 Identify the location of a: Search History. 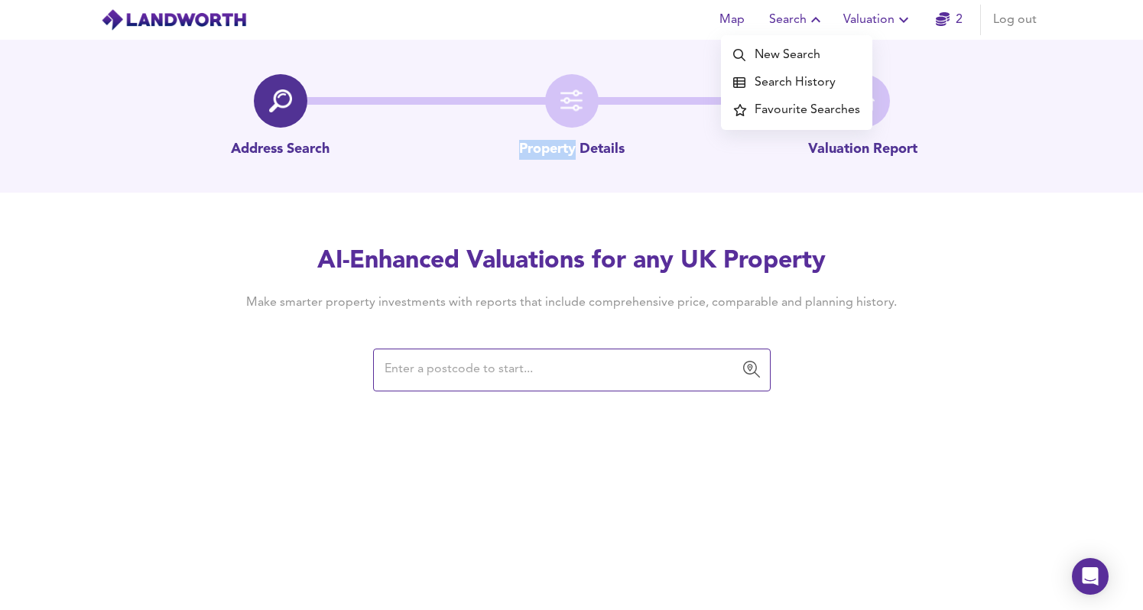
(797, 83).